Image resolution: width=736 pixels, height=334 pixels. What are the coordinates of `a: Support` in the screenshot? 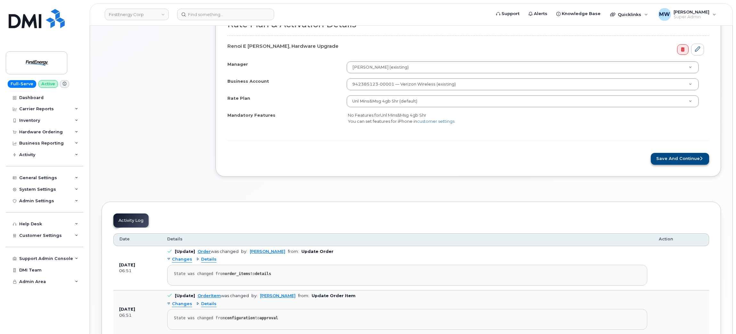 It's located at (508, 14).